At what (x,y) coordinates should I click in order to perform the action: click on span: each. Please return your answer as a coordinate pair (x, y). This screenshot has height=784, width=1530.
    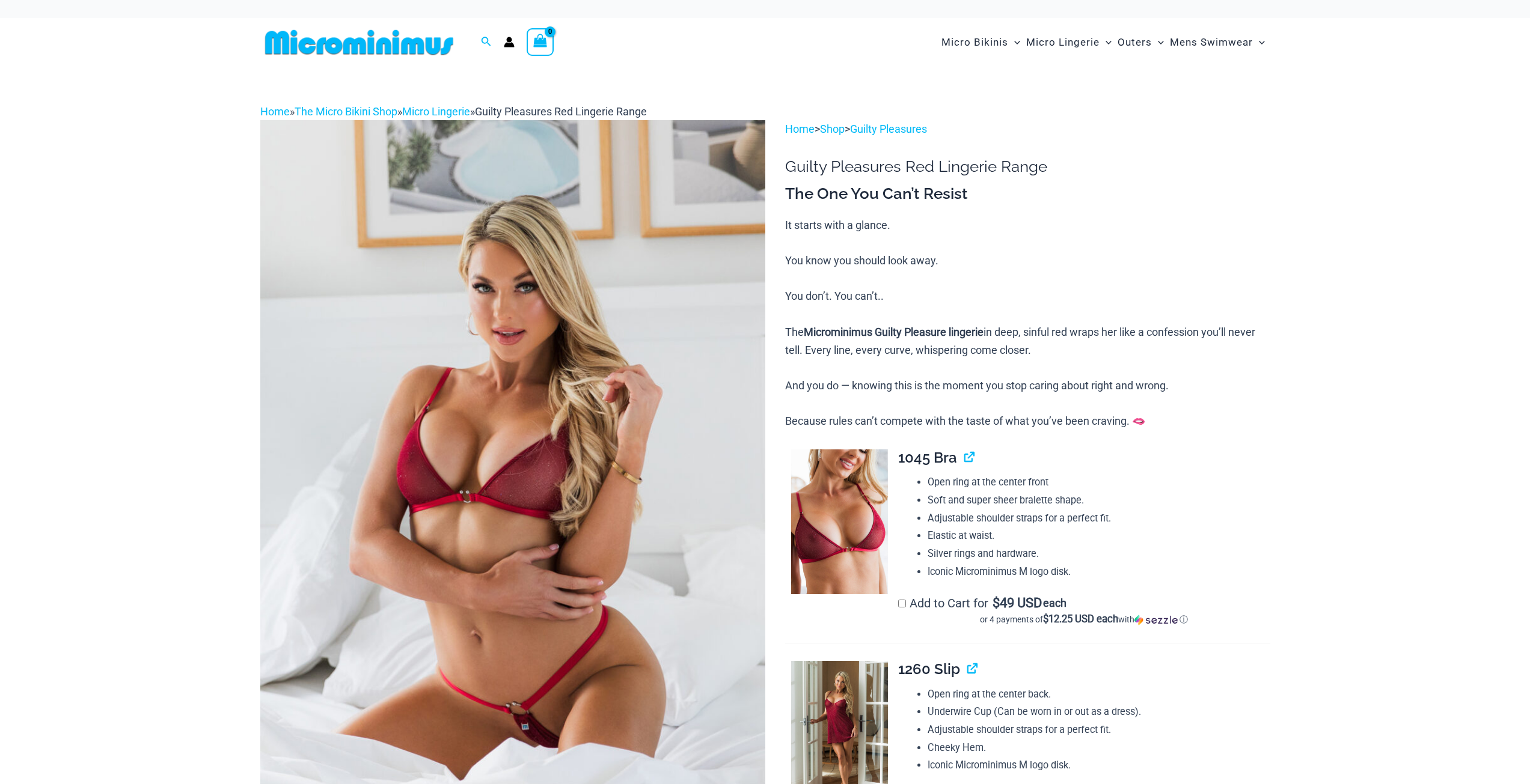
    Looking at the image, I should click on (1054, 604).